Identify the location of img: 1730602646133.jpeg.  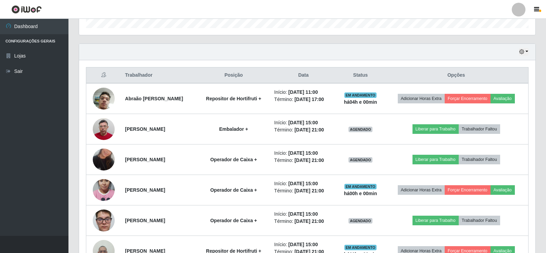
(104, 160).